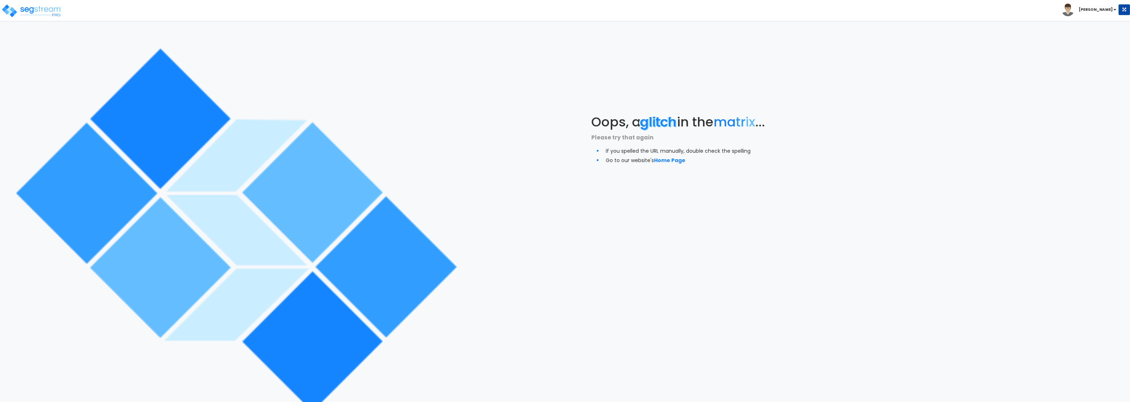 The image size is (1130, 402). I want to click on img: avatar.png, so click(1068, 10).